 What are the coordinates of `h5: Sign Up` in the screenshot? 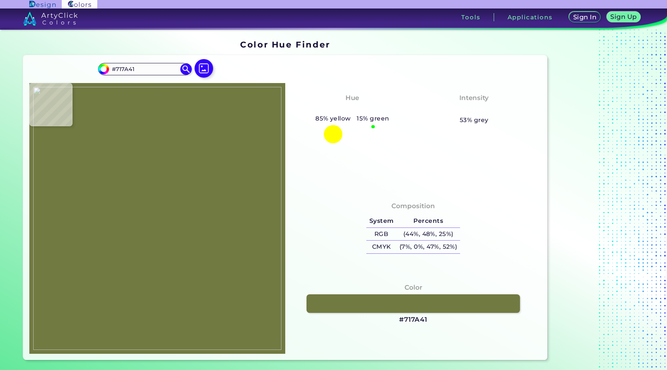 It's located at (624, 17).